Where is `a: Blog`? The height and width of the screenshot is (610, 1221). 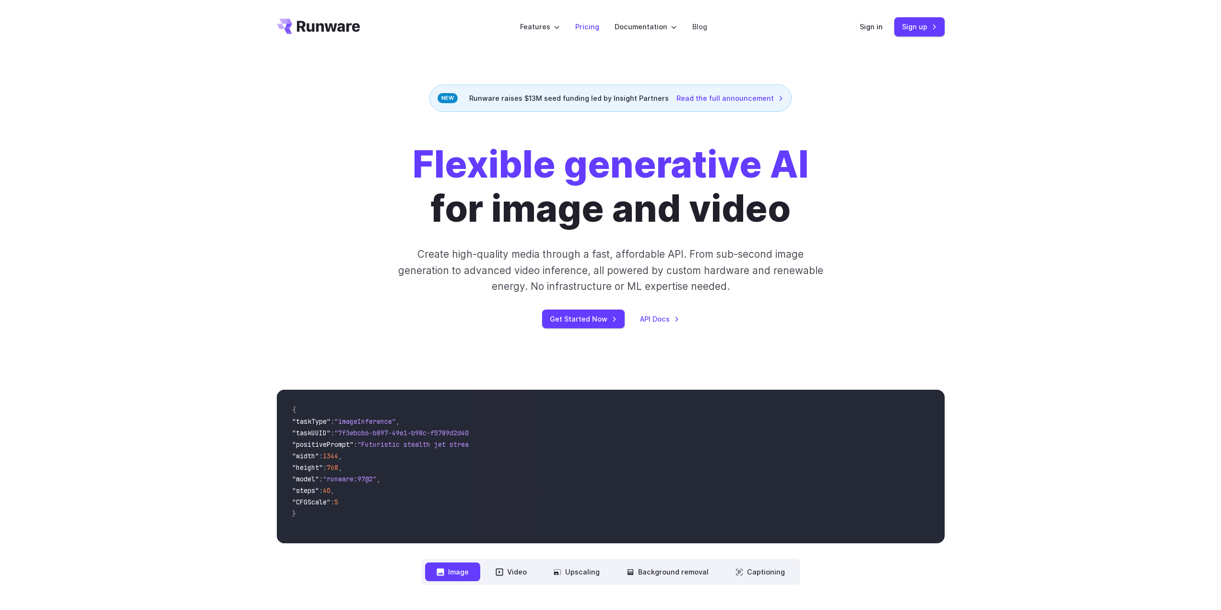 a: Blog is located at coordinates (699, 26).